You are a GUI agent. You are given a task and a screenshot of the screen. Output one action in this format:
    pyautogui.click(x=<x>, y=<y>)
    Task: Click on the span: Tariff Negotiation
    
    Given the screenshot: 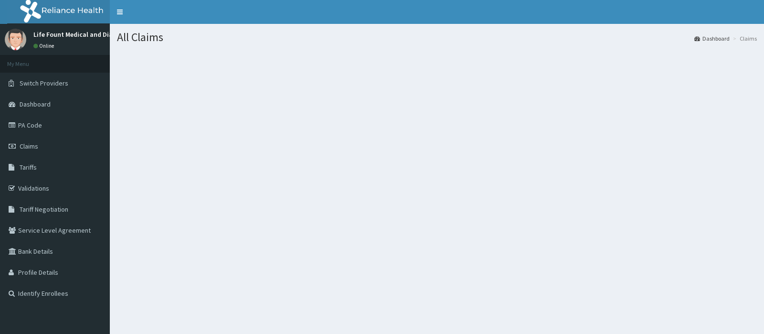 What is the action you would take?
    pyautogui.click(x=44, y=209)
    